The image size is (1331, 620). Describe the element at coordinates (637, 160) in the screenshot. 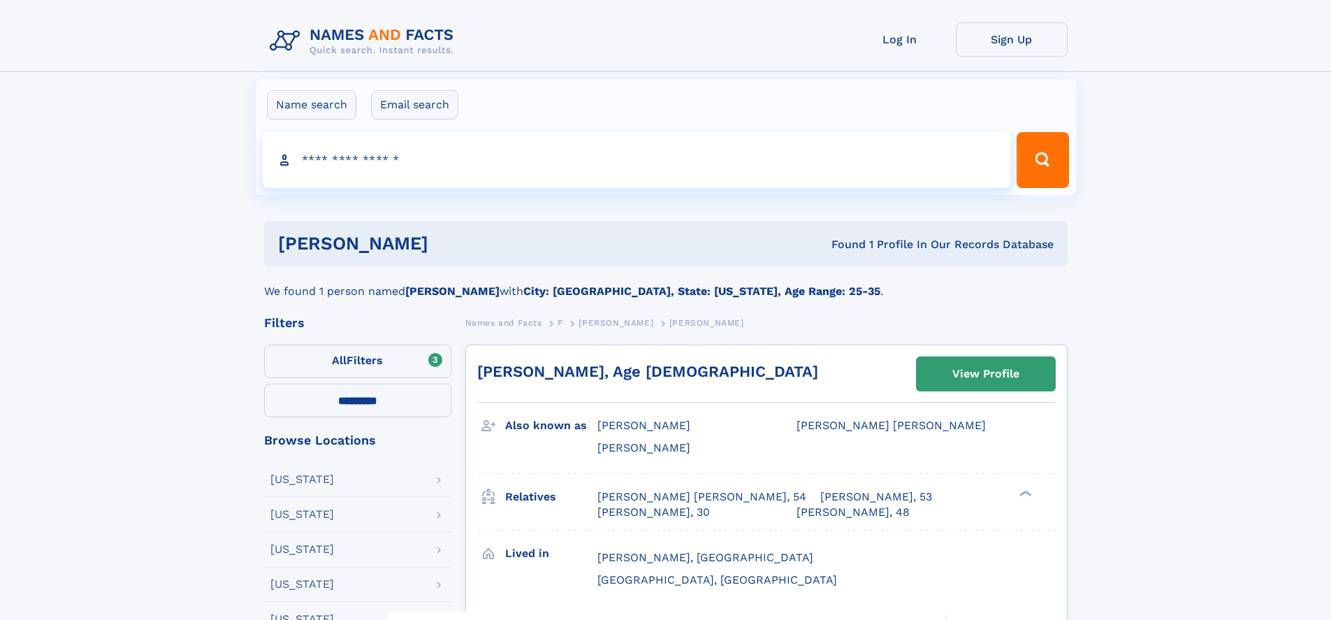

I see `input: search input` at that location.